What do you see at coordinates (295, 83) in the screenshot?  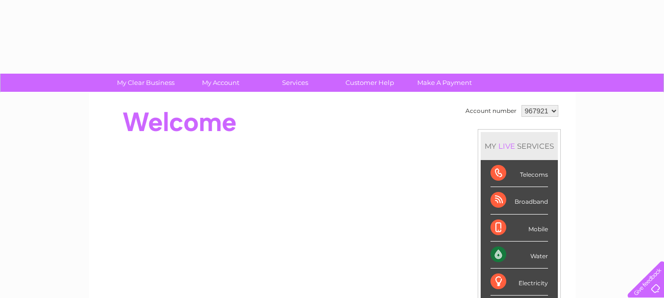 I see `a: Services` at bounding box center [295, 83].